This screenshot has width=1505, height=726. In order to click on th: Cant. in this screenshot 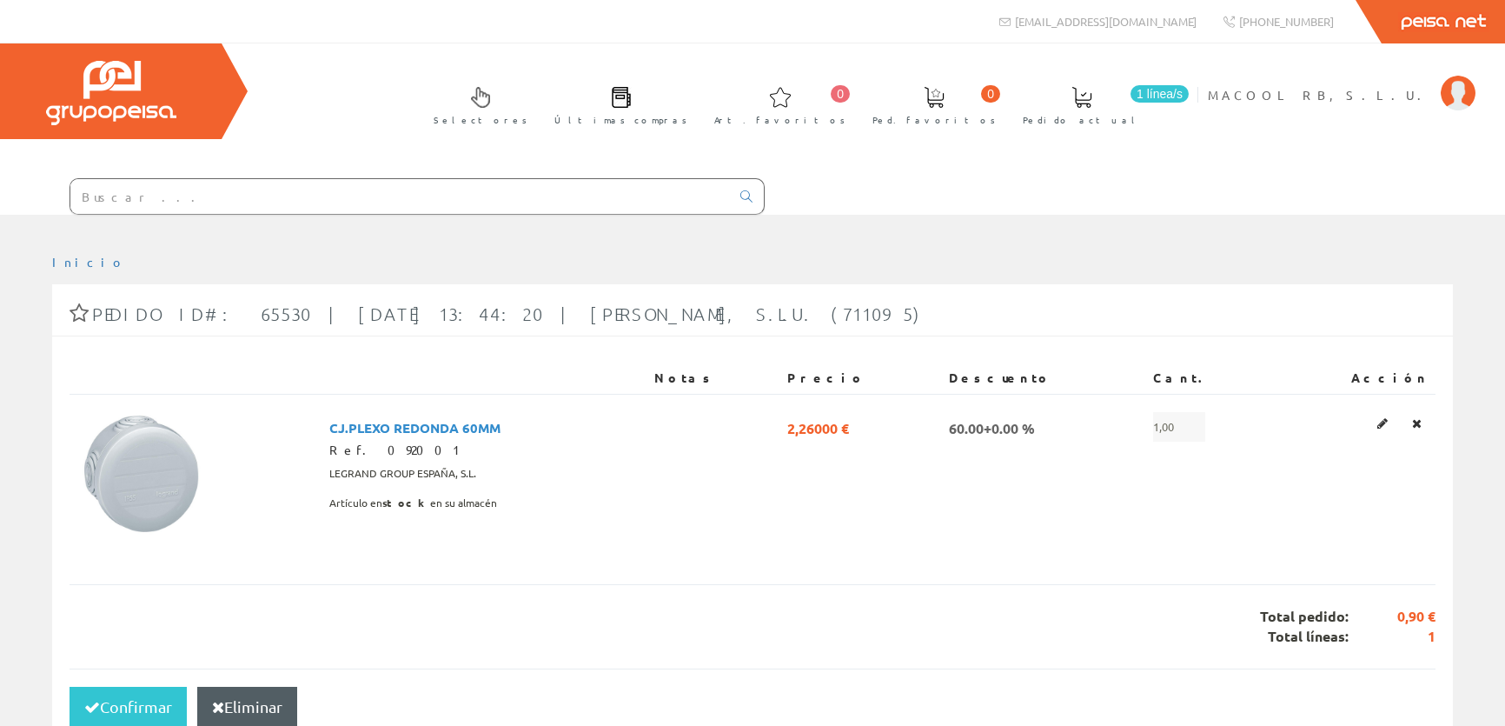, I will do `click(1210, 378)`.